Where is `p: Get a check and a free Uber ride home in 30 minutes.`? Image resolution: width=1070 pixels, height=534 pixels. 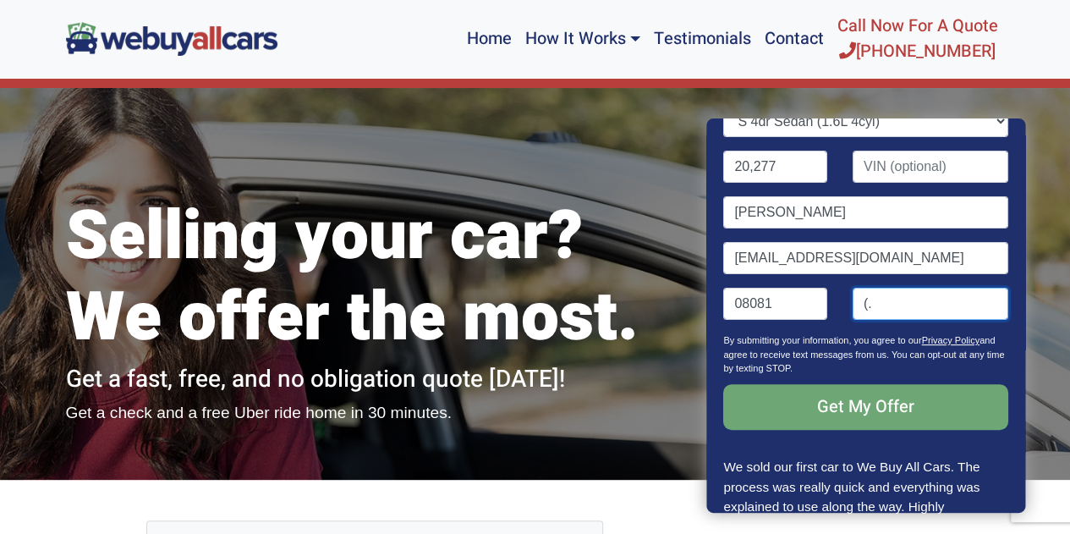
p: Get a check and a free Uber ride home in 30 minutes. is located at coordinates (375, 413).